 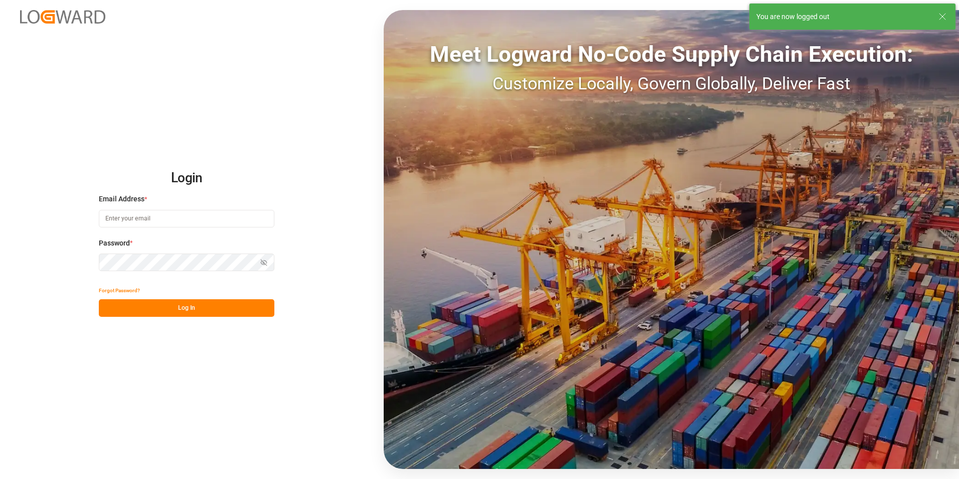 What do you see at coordinates (843, 17) in the screenshot?
I see `div: You are now logged out` at bounding box center [843, 17].